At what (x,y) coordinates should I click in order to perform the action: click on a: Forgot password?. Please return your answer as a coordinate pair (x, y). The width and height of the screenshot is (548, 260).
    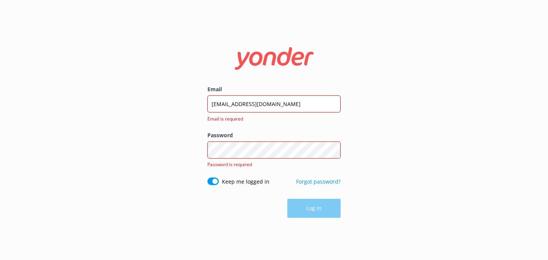
    Looking at the image, I should click on (318, 181).